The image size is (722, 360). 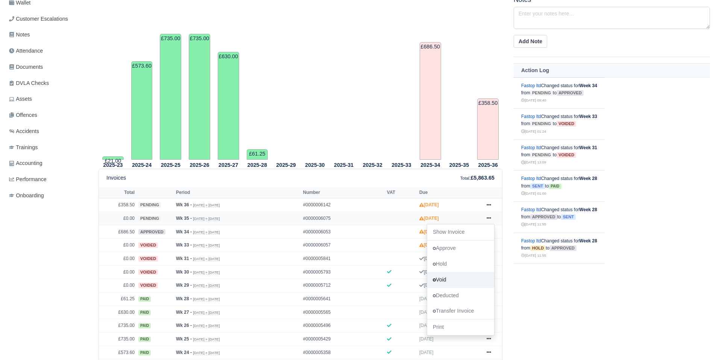 What do you see at coordinates (343, 246) in the screenshot?
I see `td: #0000006057` at bounding box center [343, 246].